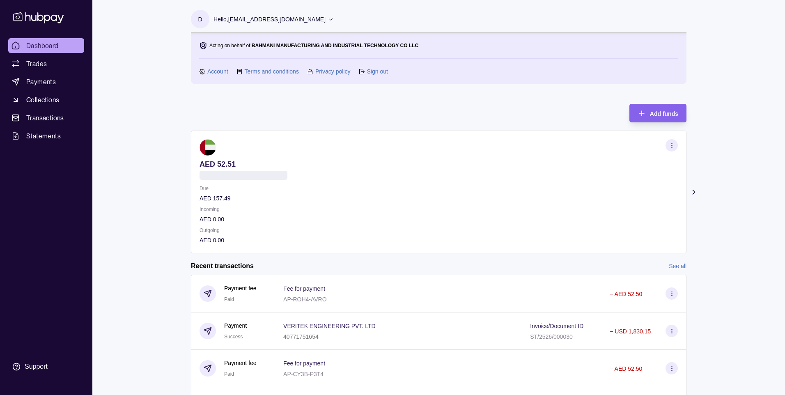 The width and height of the screenshot is (785, 395). What do you see at coordinates (438, 230) in the screenshot?
I see `p: Outgoing` at bounding box center [438, 230].